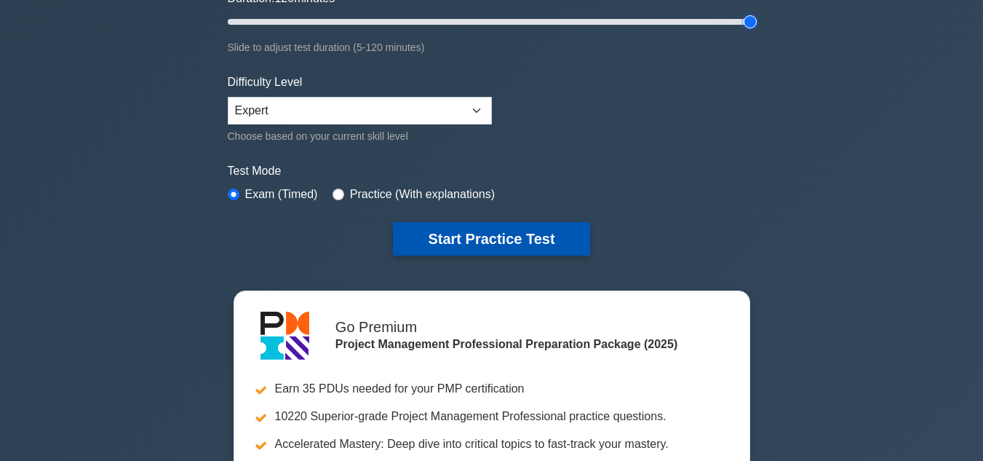 Image resolution: width=983 pixels, height=461 pixels. I want to click on label: Practice (With explanations), so click(422, 194).